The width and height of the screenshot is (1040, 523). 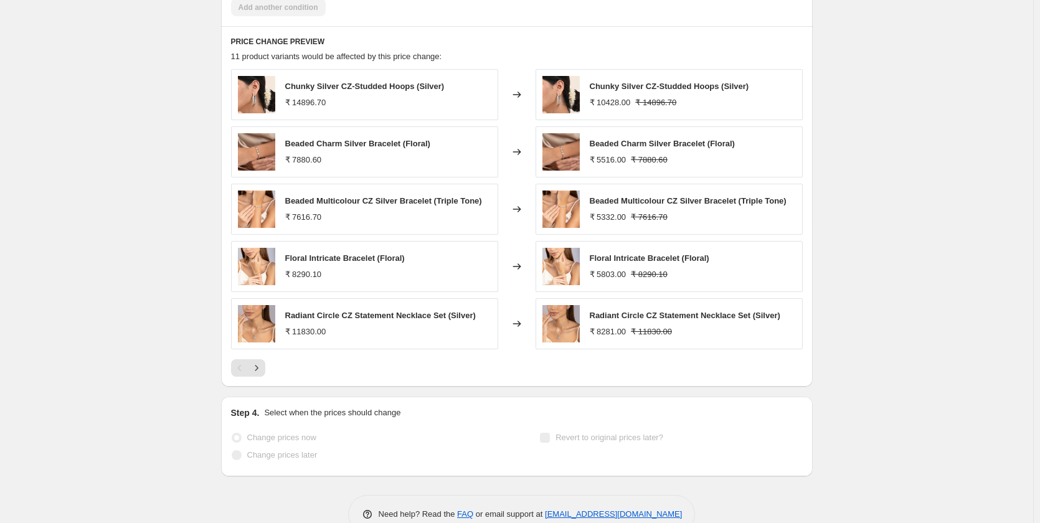 I want to click on span: ₹ 5516.00, so click(x=608, y=159).